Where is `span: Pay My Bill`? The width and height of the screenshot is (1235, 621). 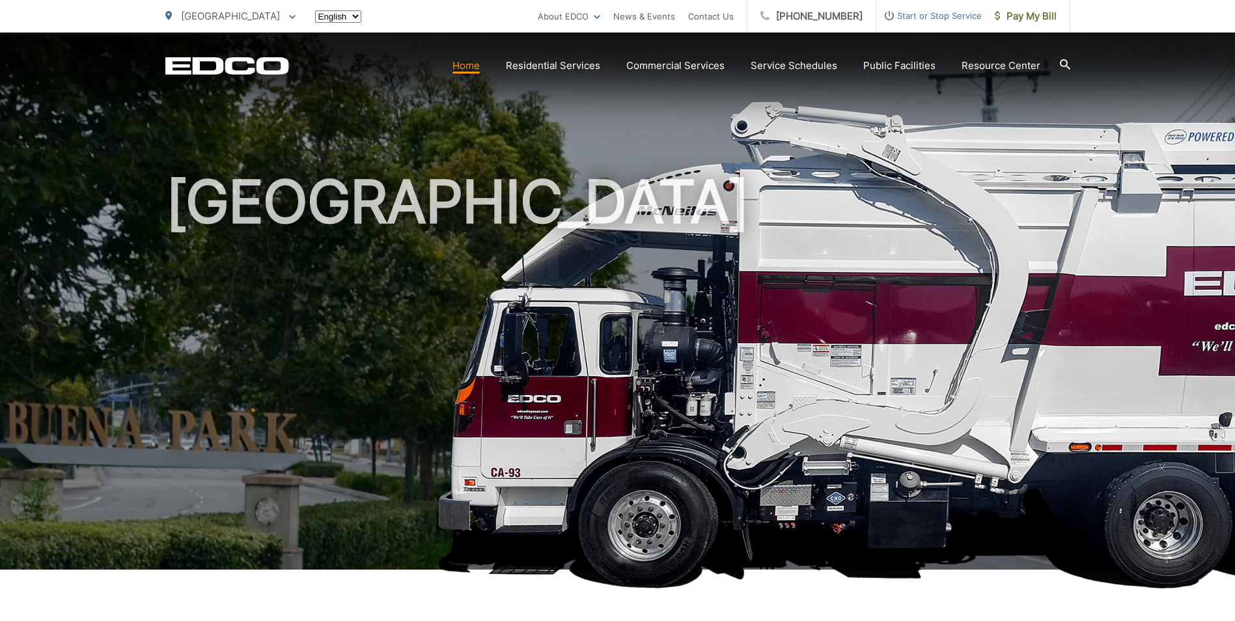 span: Pay My Bill is located at coordinates (1025, 16).